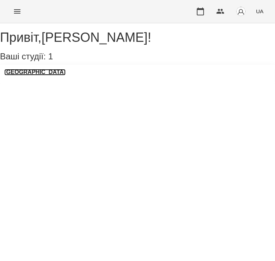 This screenshot has height=261, width=275. What do you see at coordinates (259, 11) in the screenshot?
I see `button: UA` at bounding box center [259, 11].